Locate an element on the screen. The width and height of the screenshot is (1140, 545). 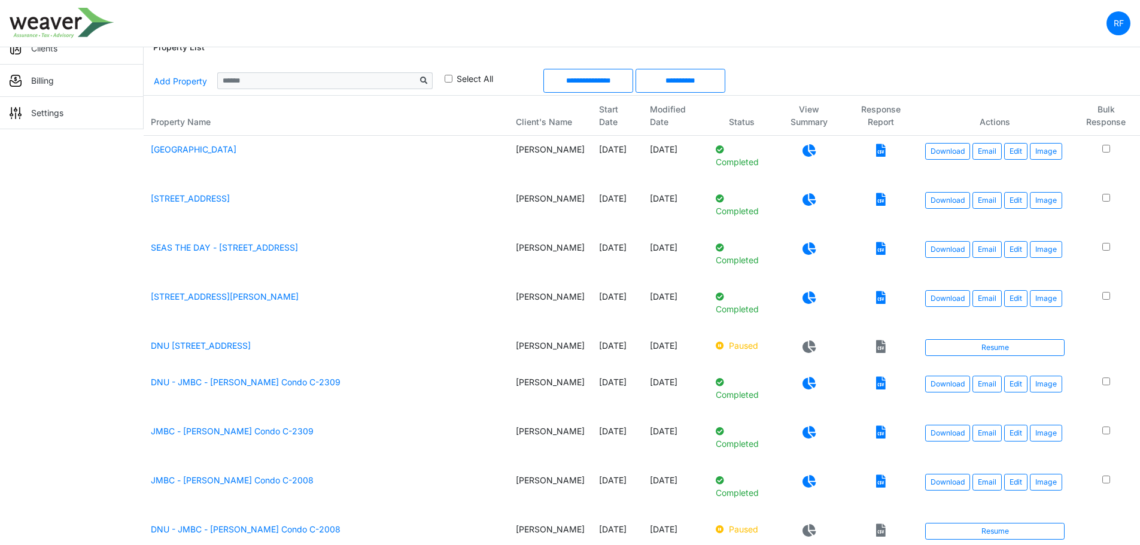
th: Start Date is located at coordinates (617, 115).